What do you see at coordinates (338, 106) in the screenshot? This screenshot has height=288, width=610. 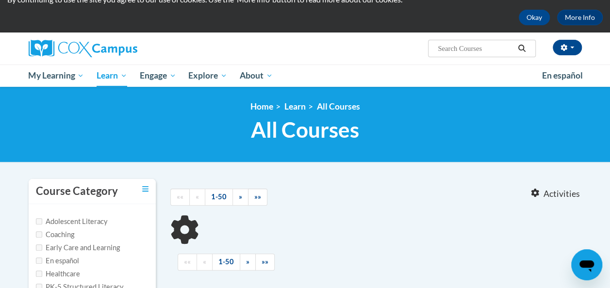 I see `a: All Courses` at bounding box center [338, 106].